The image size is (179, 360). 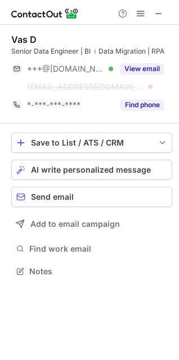 What do you see at coordinates (92, 271) in the screenshot?
I see `button: Notes` at bounding box center [92, 271].